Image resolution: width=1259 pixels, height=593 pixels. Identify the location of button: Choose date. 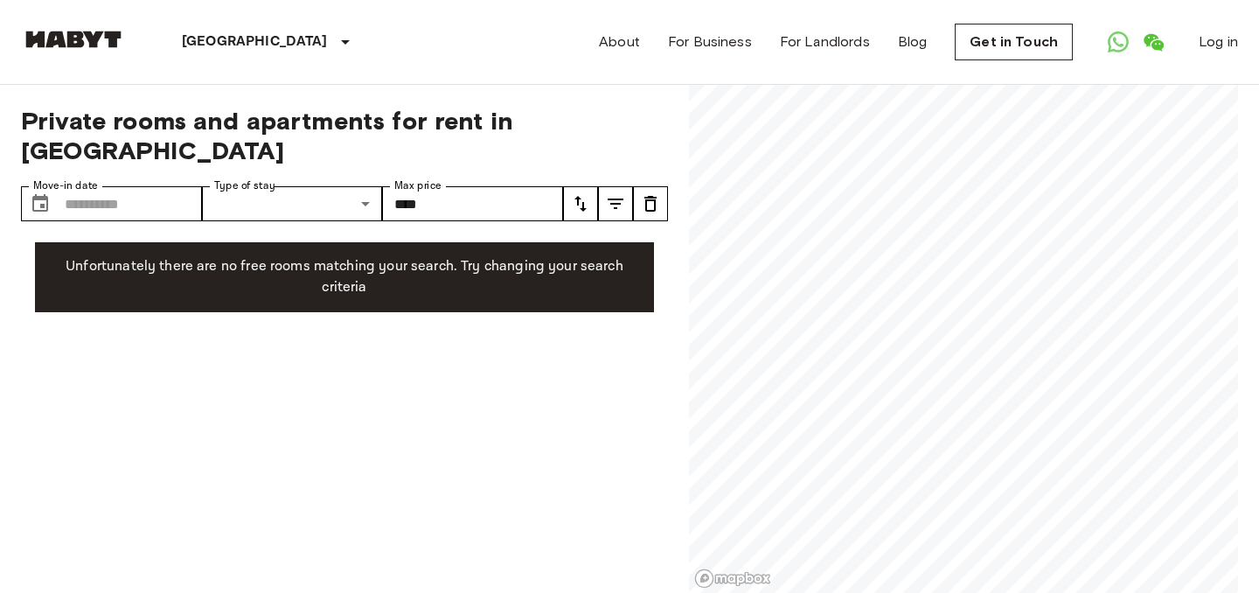
(40, 204).